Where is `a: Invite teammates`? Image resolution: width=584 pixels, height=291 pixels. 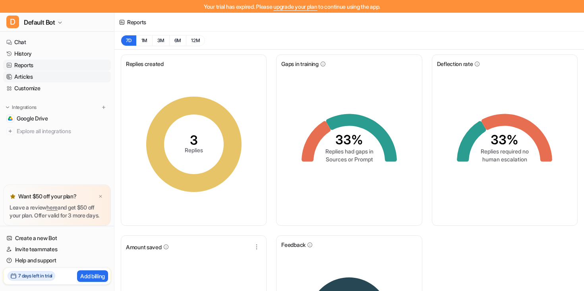
a: Invite teammates is located at coordinates (57, 249).